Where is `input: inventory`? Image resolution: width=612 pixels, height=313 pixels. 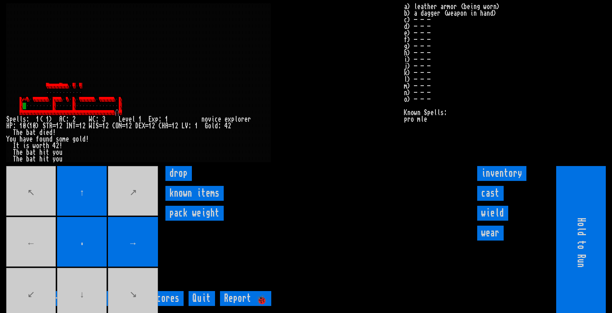
input: inventory is located at coordinates (502, 173).